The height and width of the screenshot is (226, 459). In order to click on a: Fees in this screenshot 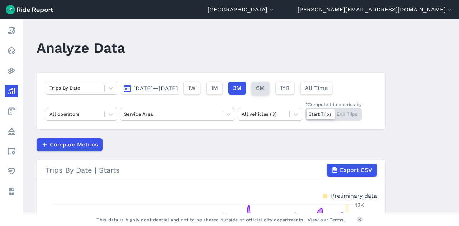, I will do `click(11, 111)`.